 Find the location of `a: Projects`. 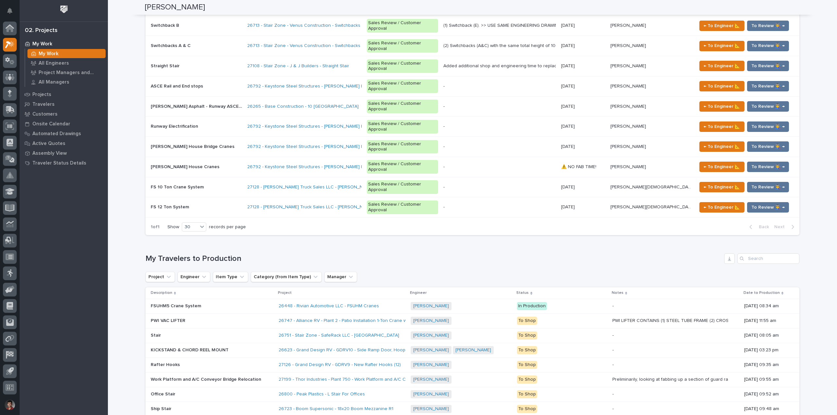

a: Projects is located at coordinates (64, 94).